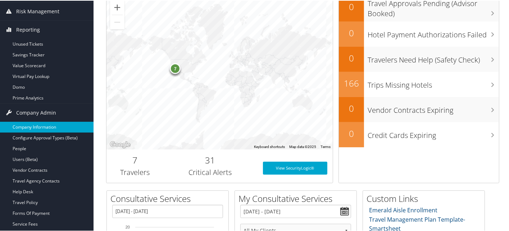 This screenshot has width=509, height=231. Describe the element at coordinates (419, 33) in the screenshot. I see `a: 0Hotel Payment Authorizations Failed` at that location.